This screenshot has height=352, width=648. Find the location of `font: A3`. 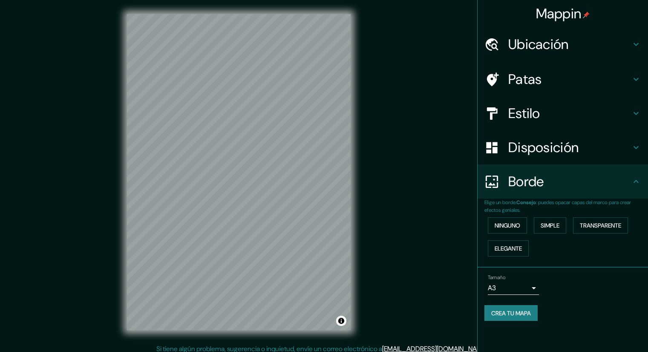

font: A3 is located at coordinates (492, 288).